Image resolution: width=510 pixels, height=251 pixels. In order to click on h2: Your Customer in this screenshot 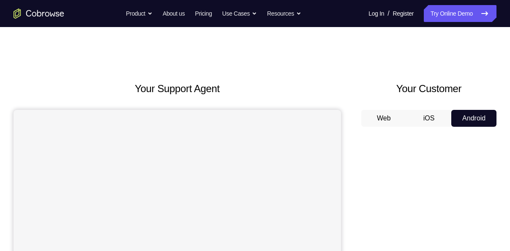, I will do `click(429, 89)`.